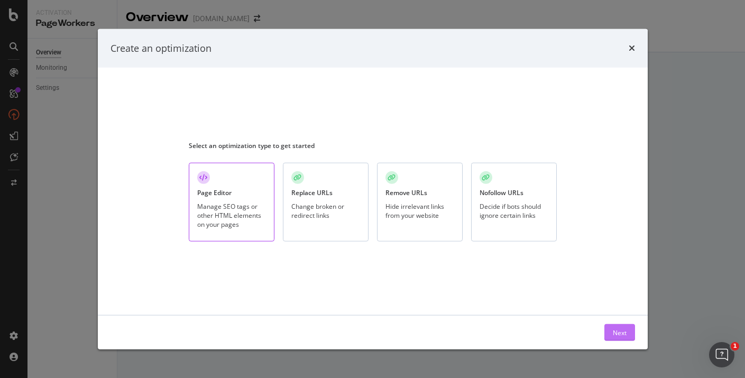  I want to click on div: modal, so click(373, 189).